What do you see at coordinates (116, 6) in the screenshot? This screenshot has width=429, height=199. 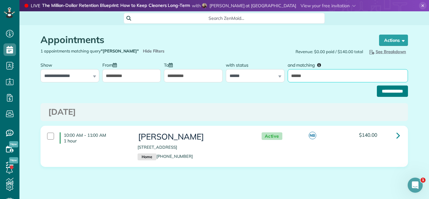 I see `strong: The Million-Dollar Retention Blueprint: How to Keep Cleaners Long-Term` at bounding box center [116, 6].